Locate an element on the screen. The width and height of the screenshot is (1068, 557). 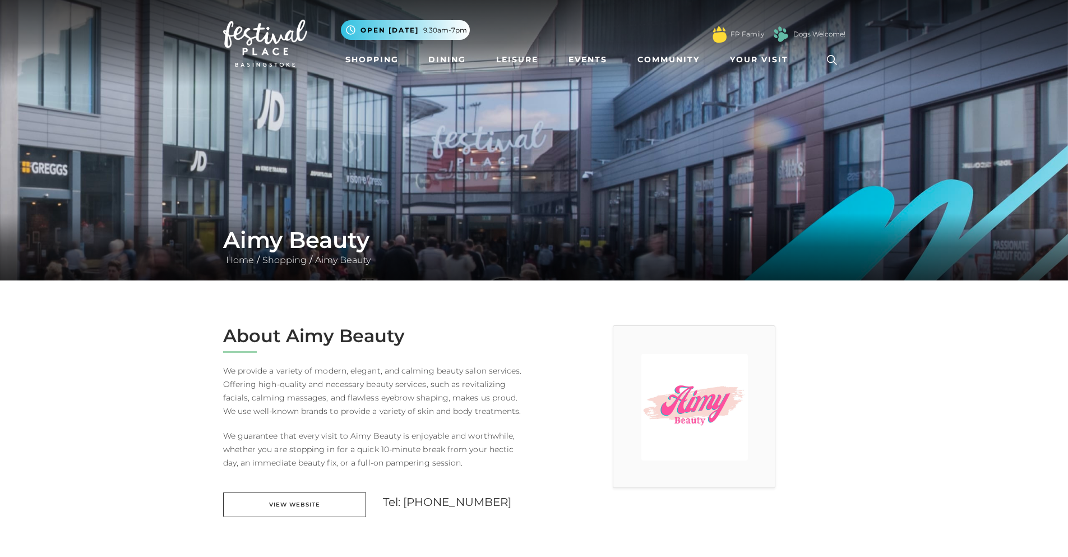
p: We guarantee that every visit to Aimy Beauty is enjoyable and worthwhile, whether you are stoppin... is located at coordinates (374, 449).